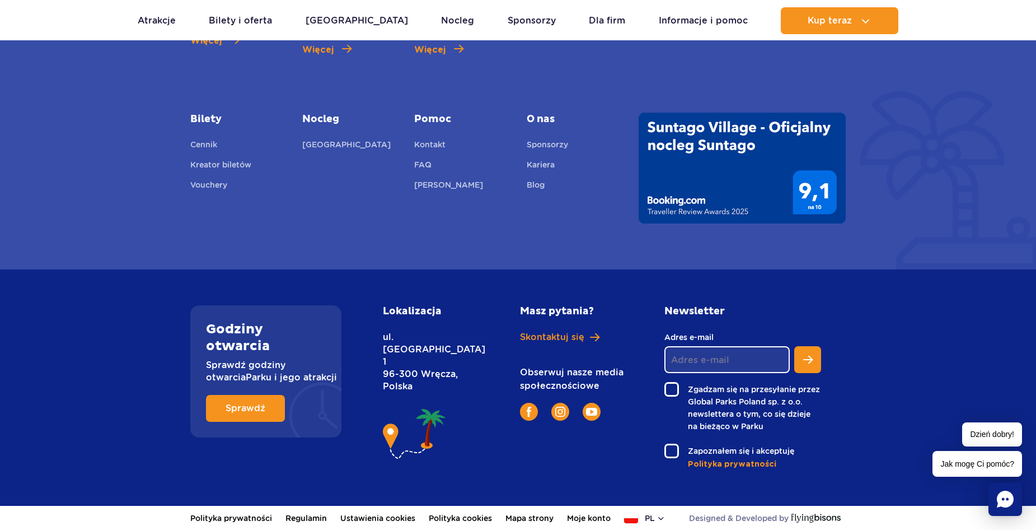  Describe the element at coordinates (238, 119) in the screenshot. I see `a: Bilety` at that location.